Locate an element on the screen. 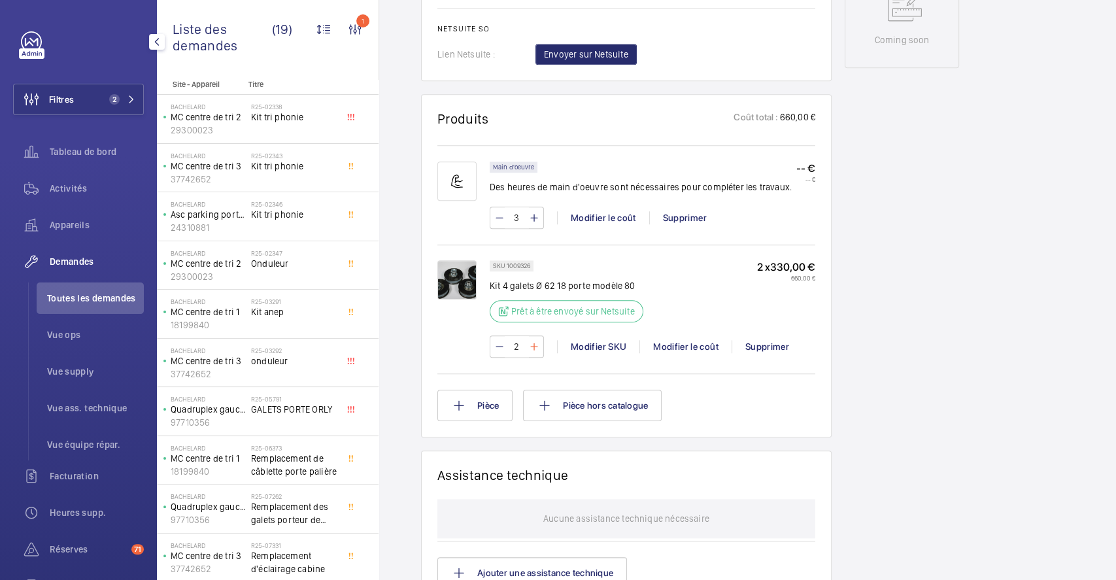 This screenshot has width=1116, height=580. p: Main d'oeuvre is located at coordinates (513, 167).